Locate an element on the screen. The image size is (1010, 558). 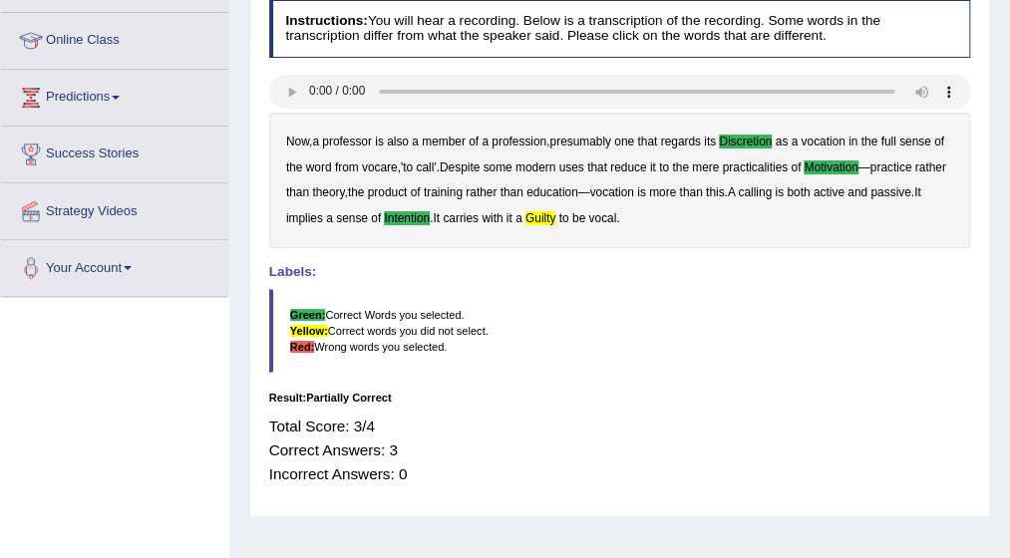
b: some is located at coordinates (497, 168).